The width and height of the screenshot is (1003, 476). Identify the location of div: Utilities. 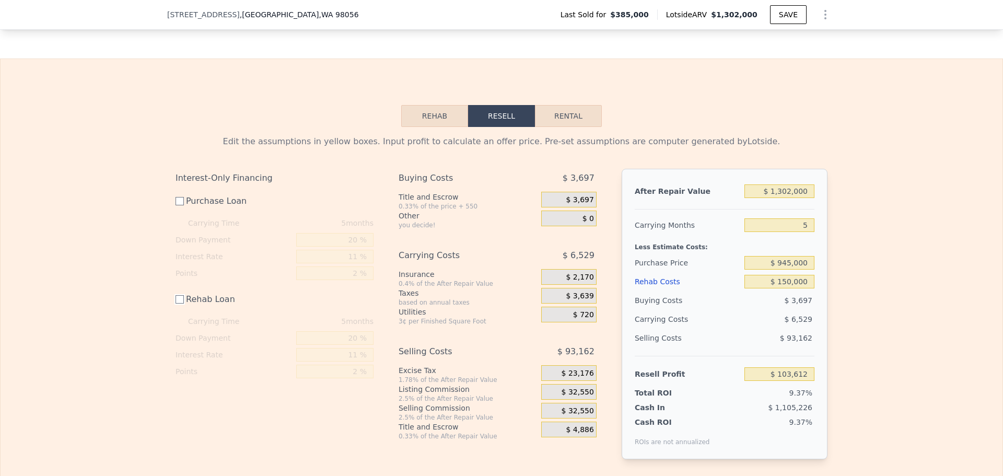
(468, 312).